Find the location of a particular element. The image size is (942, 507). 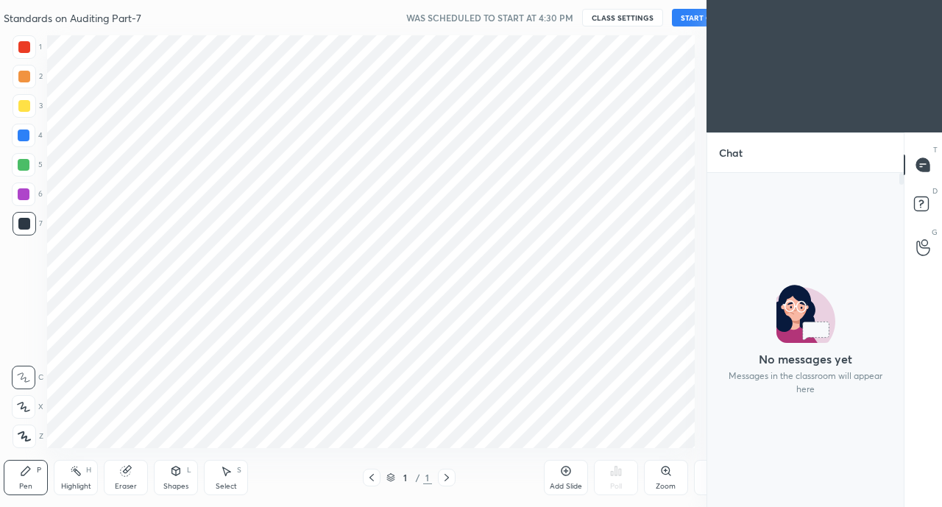

div: H is located at coordinates (88, 470).